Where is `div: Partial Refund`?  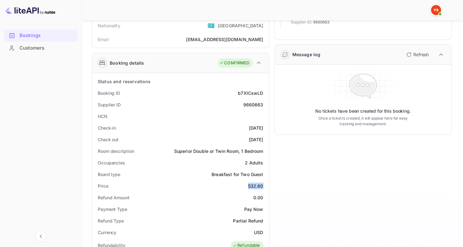 div: Partial Refund is located at coordinates (248, 221).